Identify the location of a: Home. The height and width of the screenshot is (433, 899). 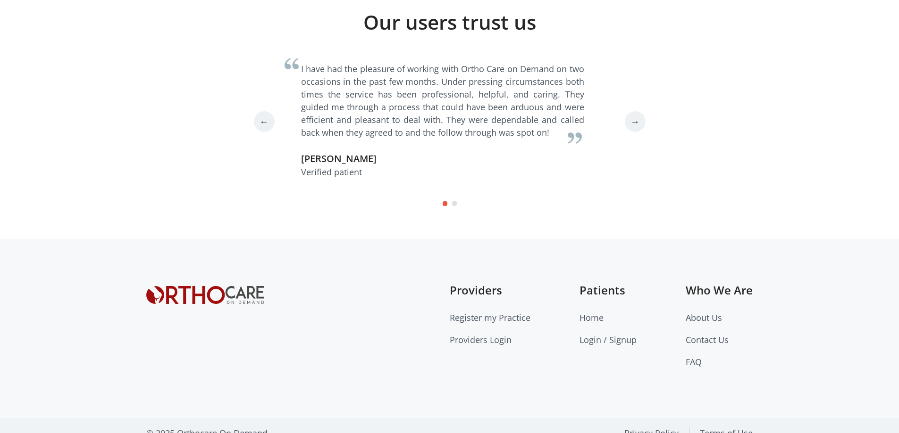
(591, 318).